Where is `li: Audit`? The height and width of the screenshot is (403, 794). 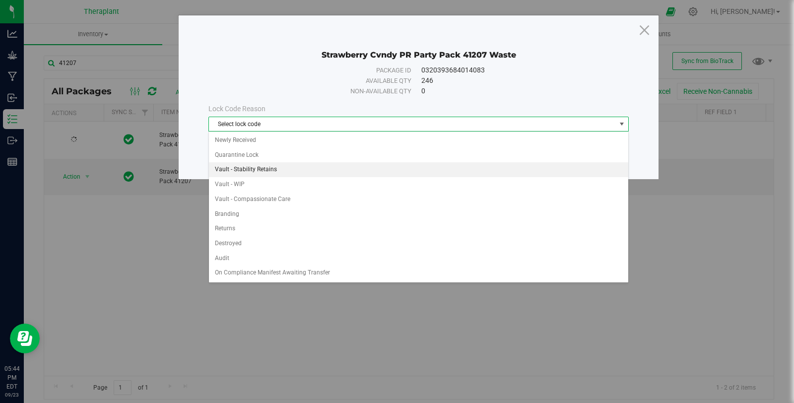 li: Audit is located at coordinates (419, 258).